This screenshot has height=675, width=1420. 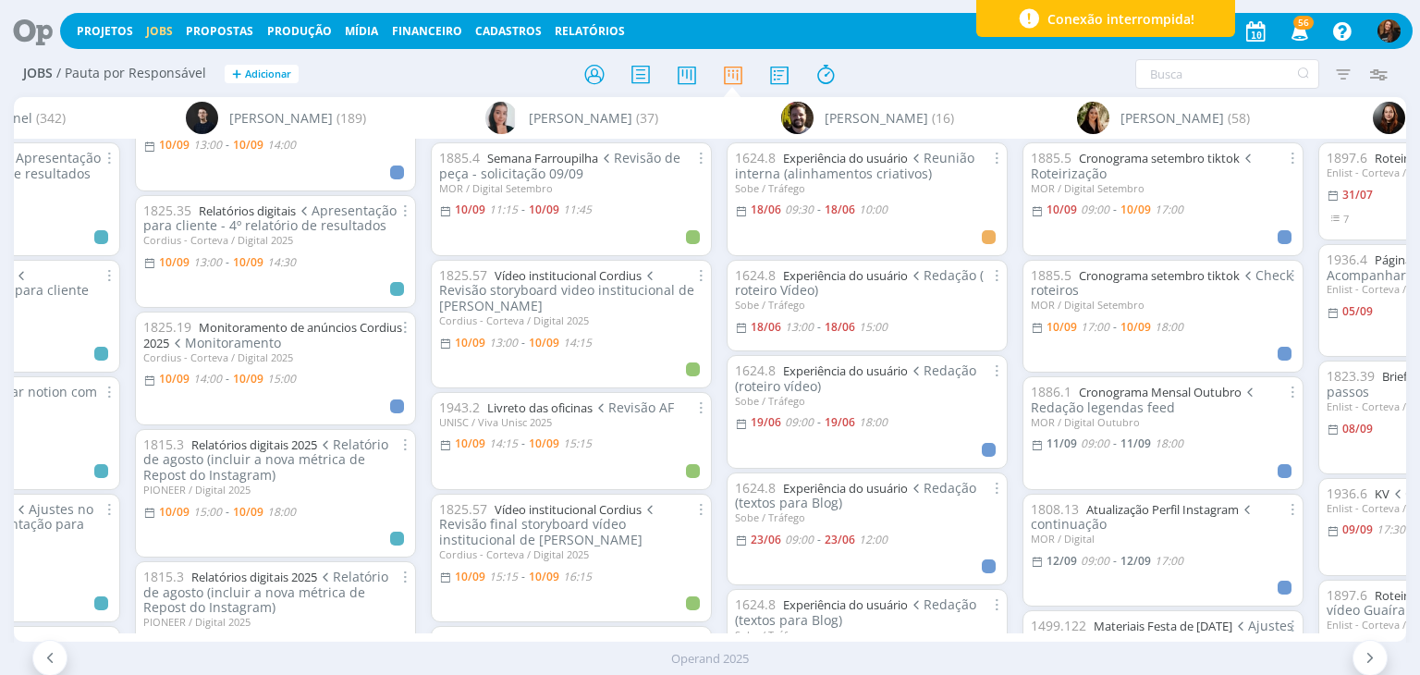 I want to click on span: 1825.19, so click(x=167, y=326).